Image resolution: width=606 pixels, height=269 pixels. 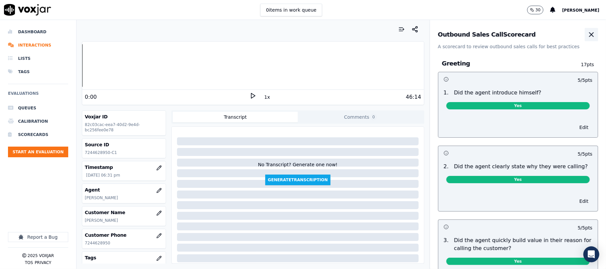 What do you see at coordinates (41, 256) in the screenshot?
I see `p: 2025 Voxjar` at bounding box center [41, 256].